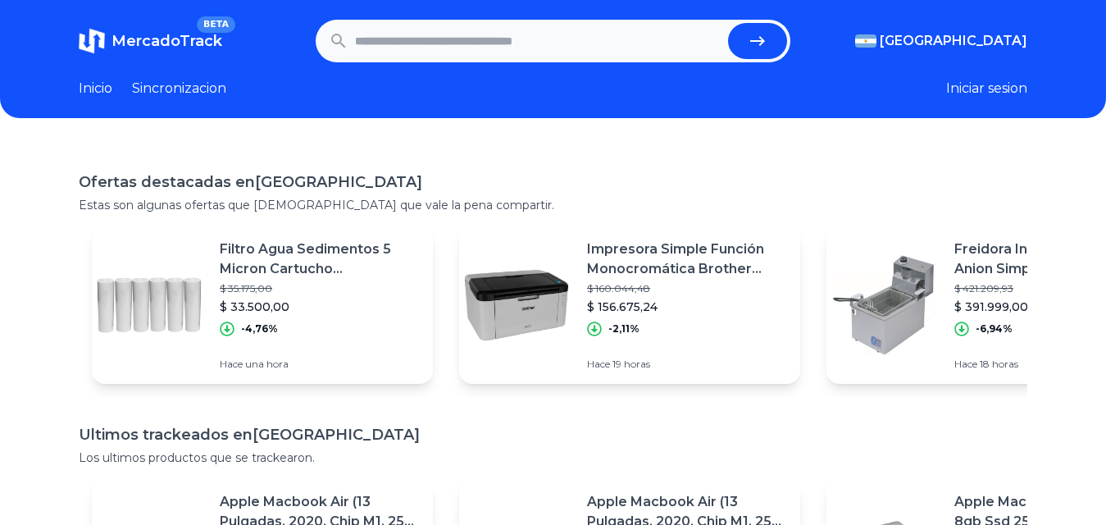  I want to click on p: -6,94%, so click(993, 329).